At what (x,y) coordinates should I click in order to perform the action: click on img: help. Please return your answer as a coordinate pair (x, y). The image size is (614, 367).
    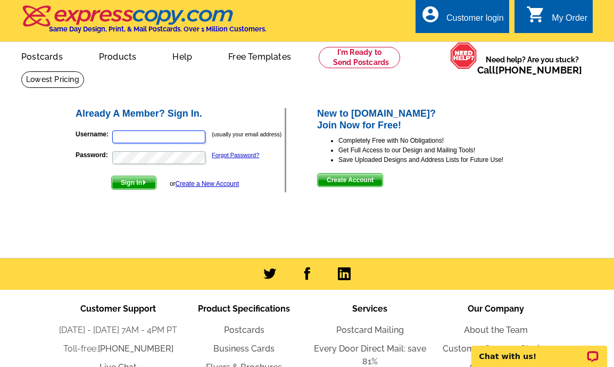
    Looking at the image, I should click on (463, 55).